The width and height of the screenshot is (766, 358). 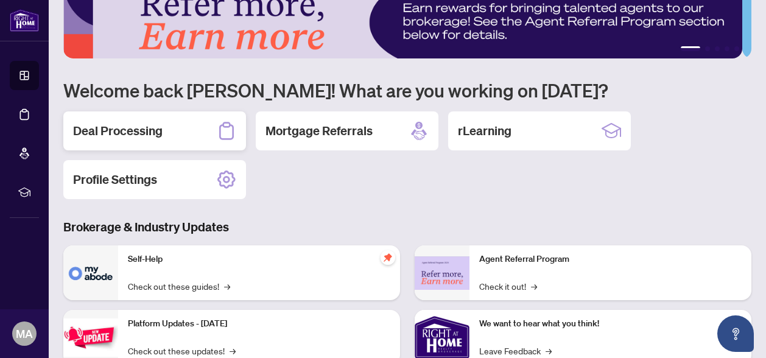 What do you see at coordinates (259, 259) in the screenshot?
I see `p: Self-Help` at bounding box center [259, 259].